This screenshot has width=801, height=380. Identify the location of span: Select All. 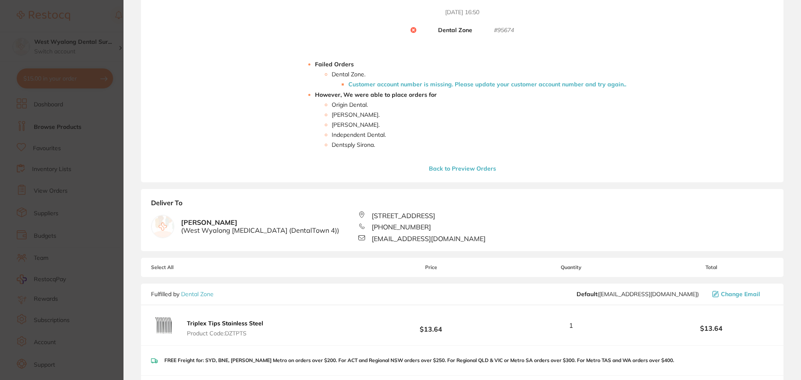
(193, 267).